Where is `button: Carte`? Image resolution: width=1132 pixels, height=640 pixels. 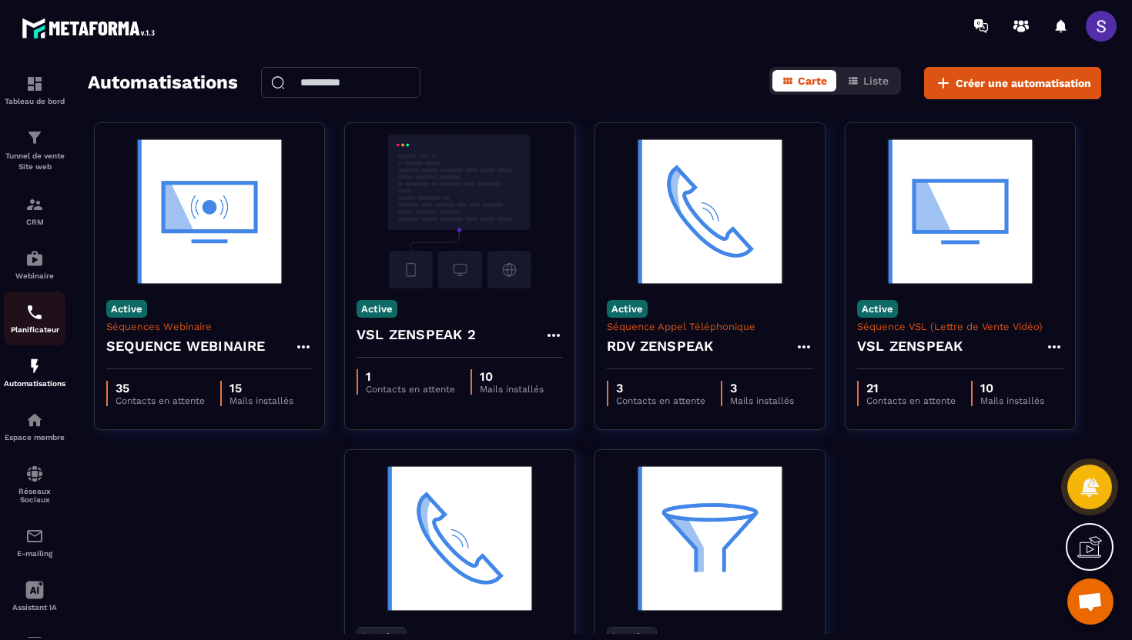
button: Carte is located at coordinates (804, 81).